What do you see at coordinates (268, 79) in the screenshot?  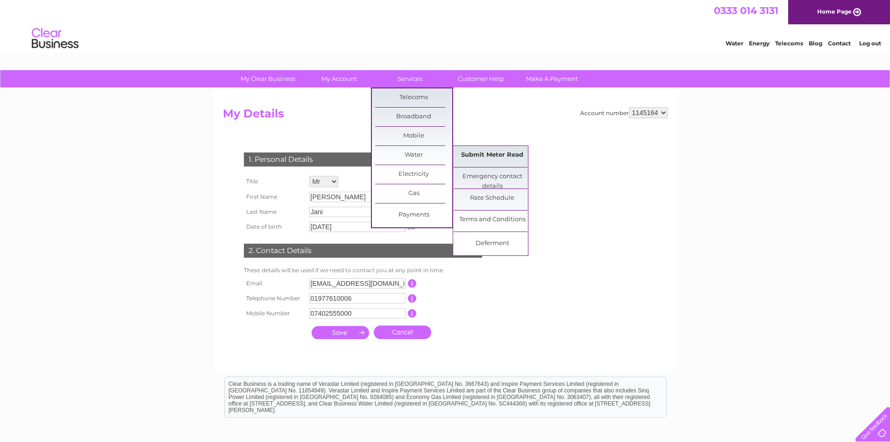 I see `a: My Clear Business` at bounding box center [268, 79].